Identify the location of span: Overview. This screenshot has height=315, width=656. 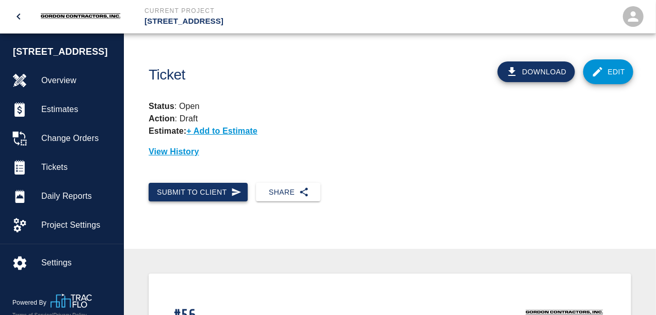
(78, 81).